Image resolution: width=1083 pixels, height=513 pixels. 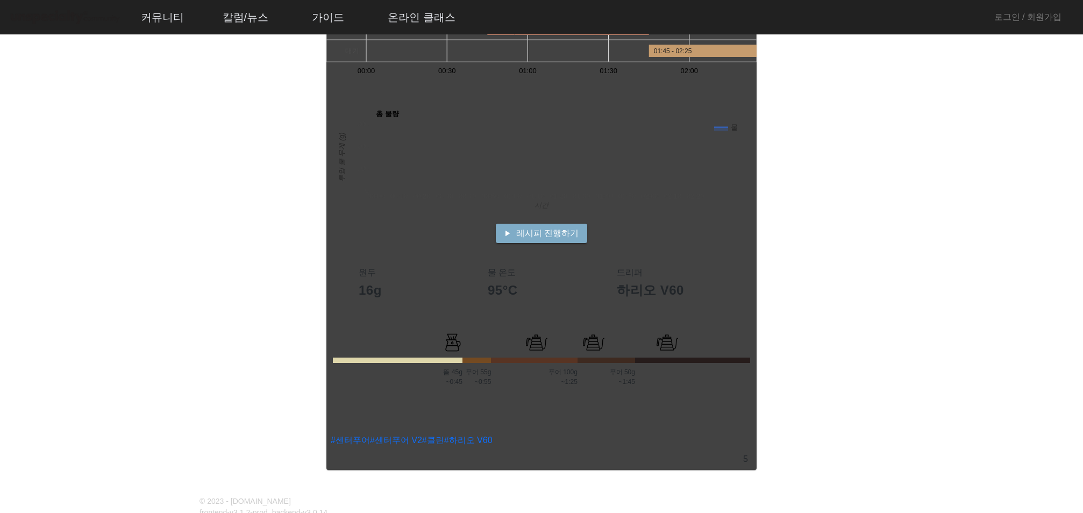 What do you see at coordinates (433, 440) in the screenshot?
I see `a: #클린` at bounding box center [433, 440].